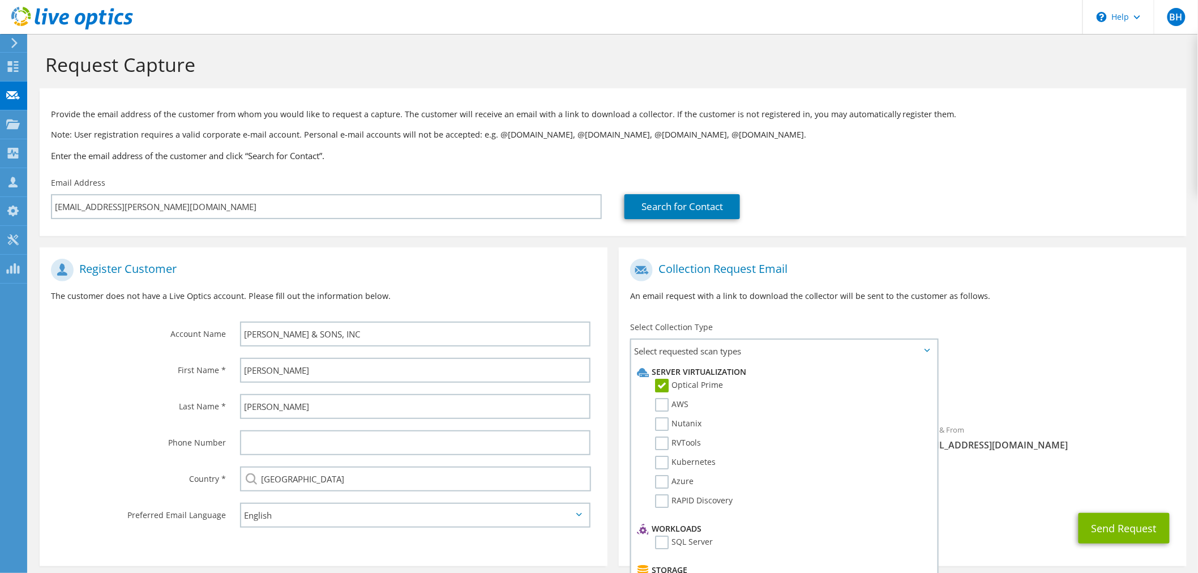 This screenshot has width=1198, height=573. Describe the element at coordinates (320, 270) in the screenshot. I see `h1: Register Customer` at that location.